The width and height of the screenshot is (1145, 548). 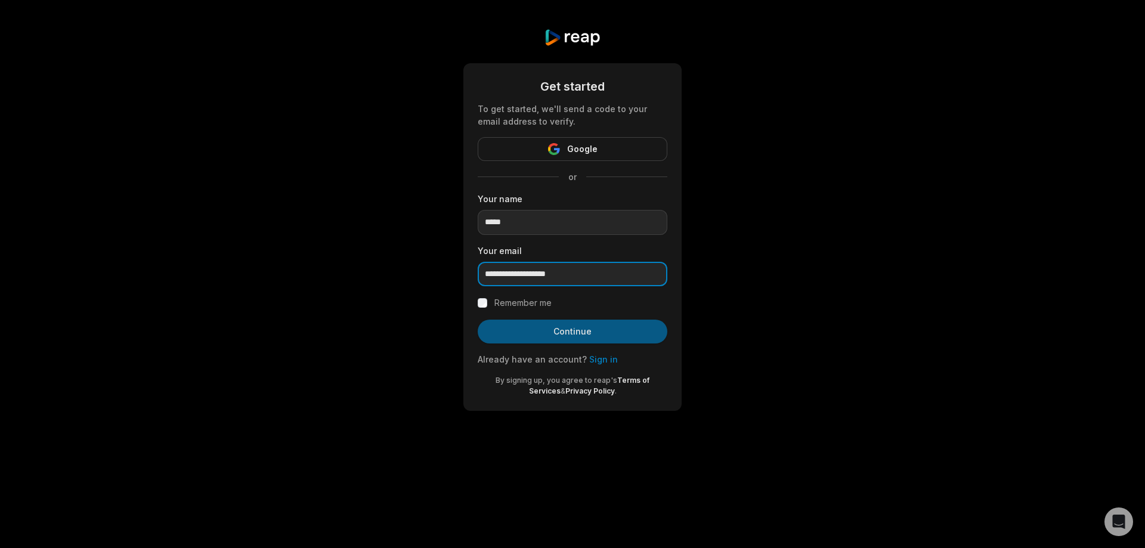 What do you see at coordinates (572, 331) in the screenshot?
I see `button: Continue` at bounding box center [572, 331].